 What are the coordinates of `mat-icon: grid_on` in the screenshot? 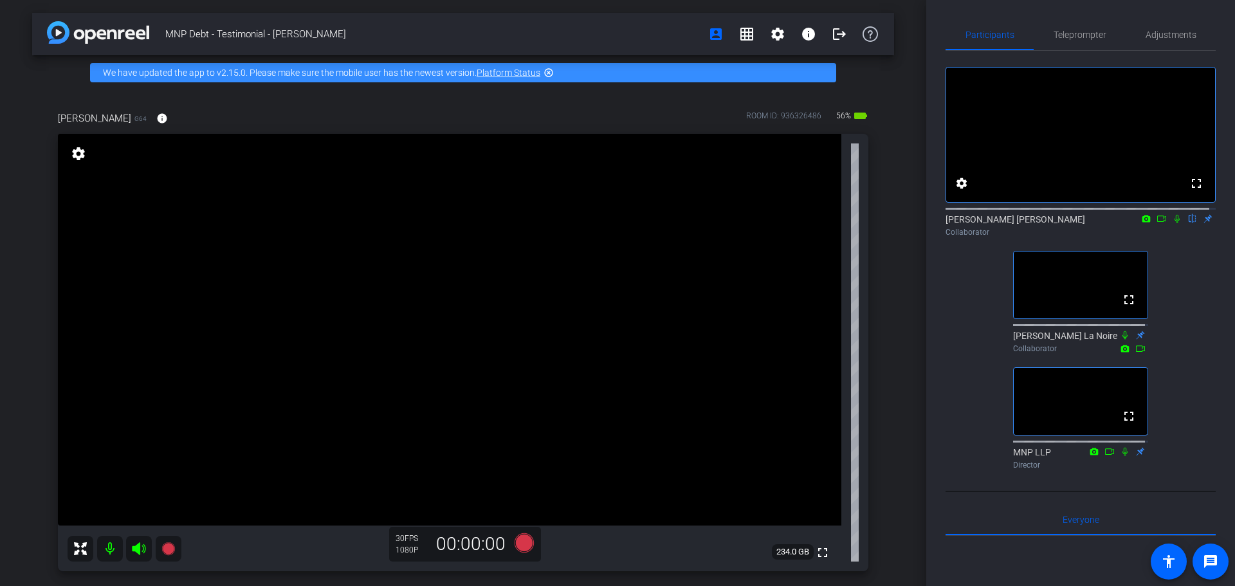 It's located at (747, 34).